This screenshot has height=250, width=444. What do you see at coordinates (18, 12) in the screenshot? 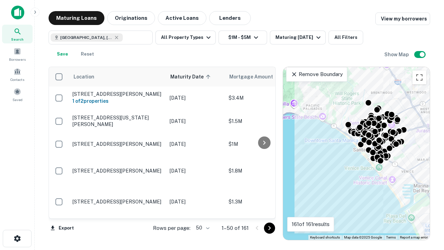
I see `img: capitalize-icon.png` at bounding box center [18, 12].